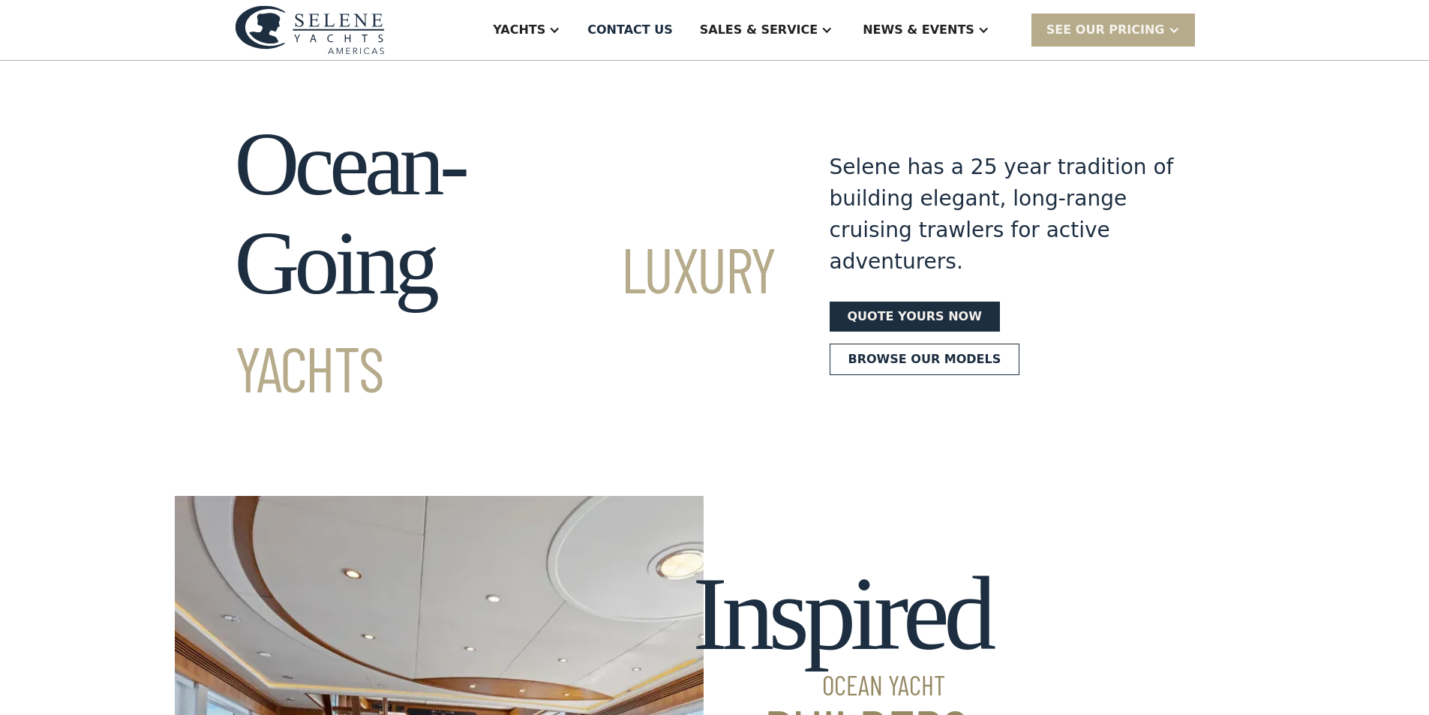 This screenshot has height=715, width=1429. Describe the element at coordinates (1002, 215) in the screenshot. I see `div: Selene has a 25 year tradition of building elegant, long-range cruising trawlers for active adven...` at that location.